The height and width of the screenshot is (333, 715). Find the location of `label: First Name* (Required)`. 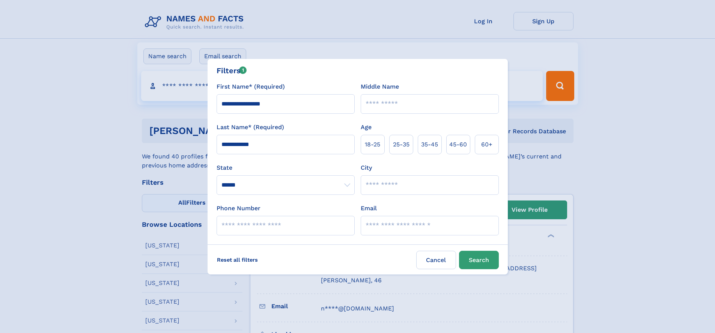

label: First Name* (Required) is located at coordinates (251, 87).